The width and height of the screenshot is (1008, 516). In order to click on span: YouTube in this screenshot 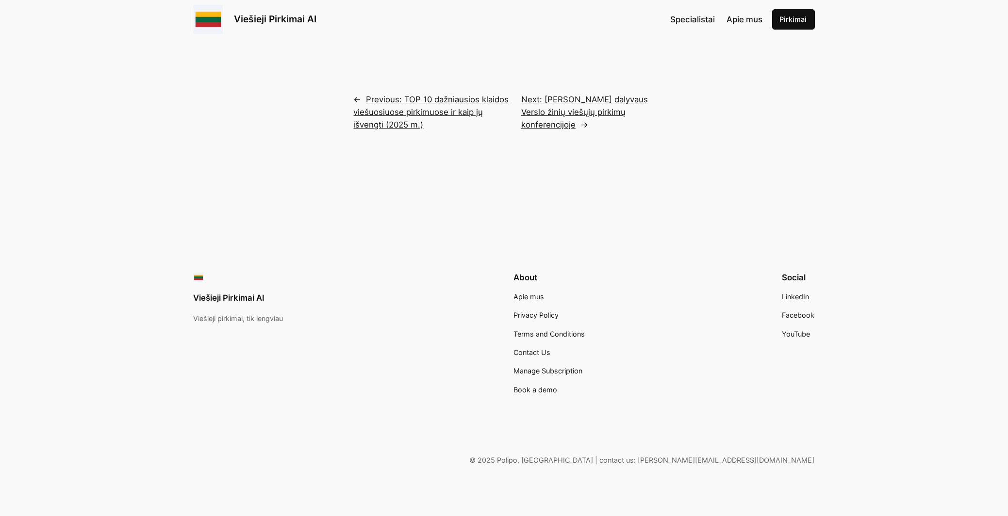, I will do `click(796, 334)`.